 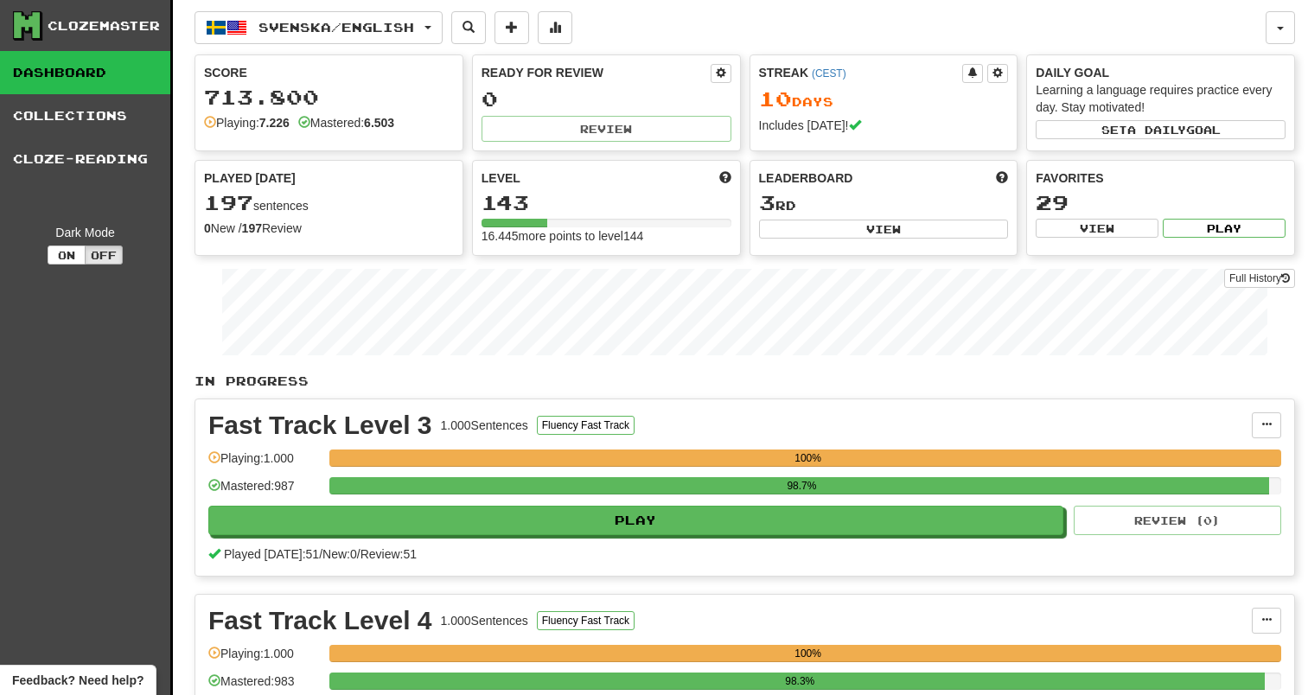 What do you see at coordinates (883, 203) in the screenshot?
I see `div: rd` at bounding box center [883, 203].